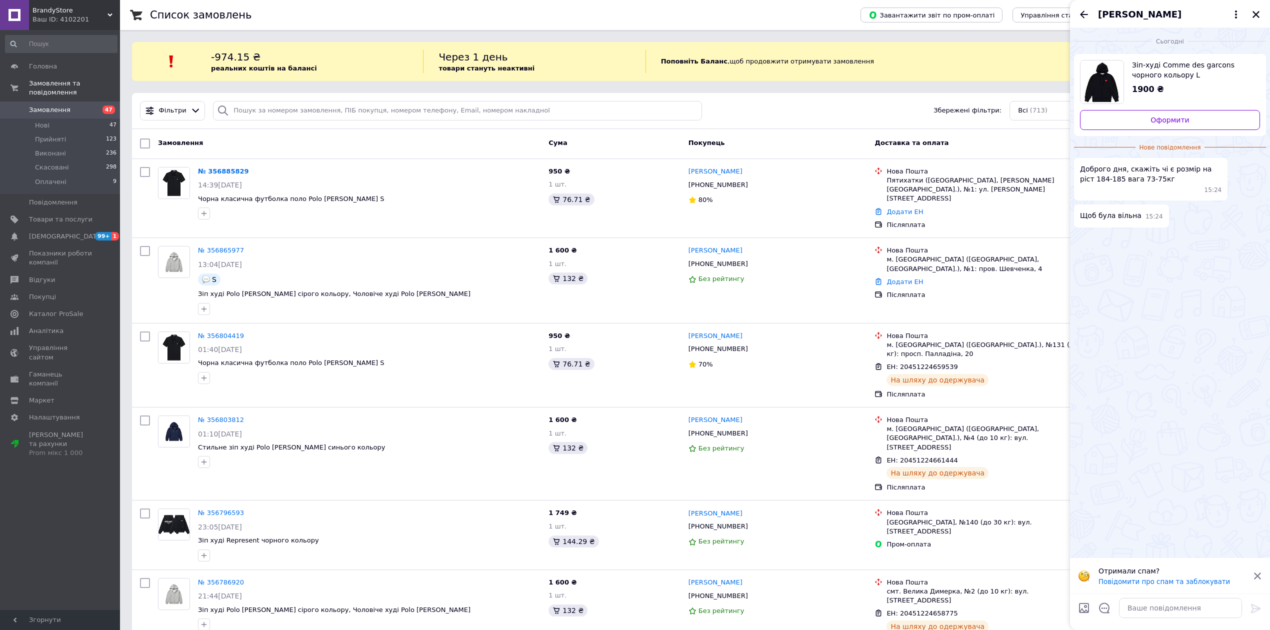  I want to click on span: Прийняті, so click(51, 140).